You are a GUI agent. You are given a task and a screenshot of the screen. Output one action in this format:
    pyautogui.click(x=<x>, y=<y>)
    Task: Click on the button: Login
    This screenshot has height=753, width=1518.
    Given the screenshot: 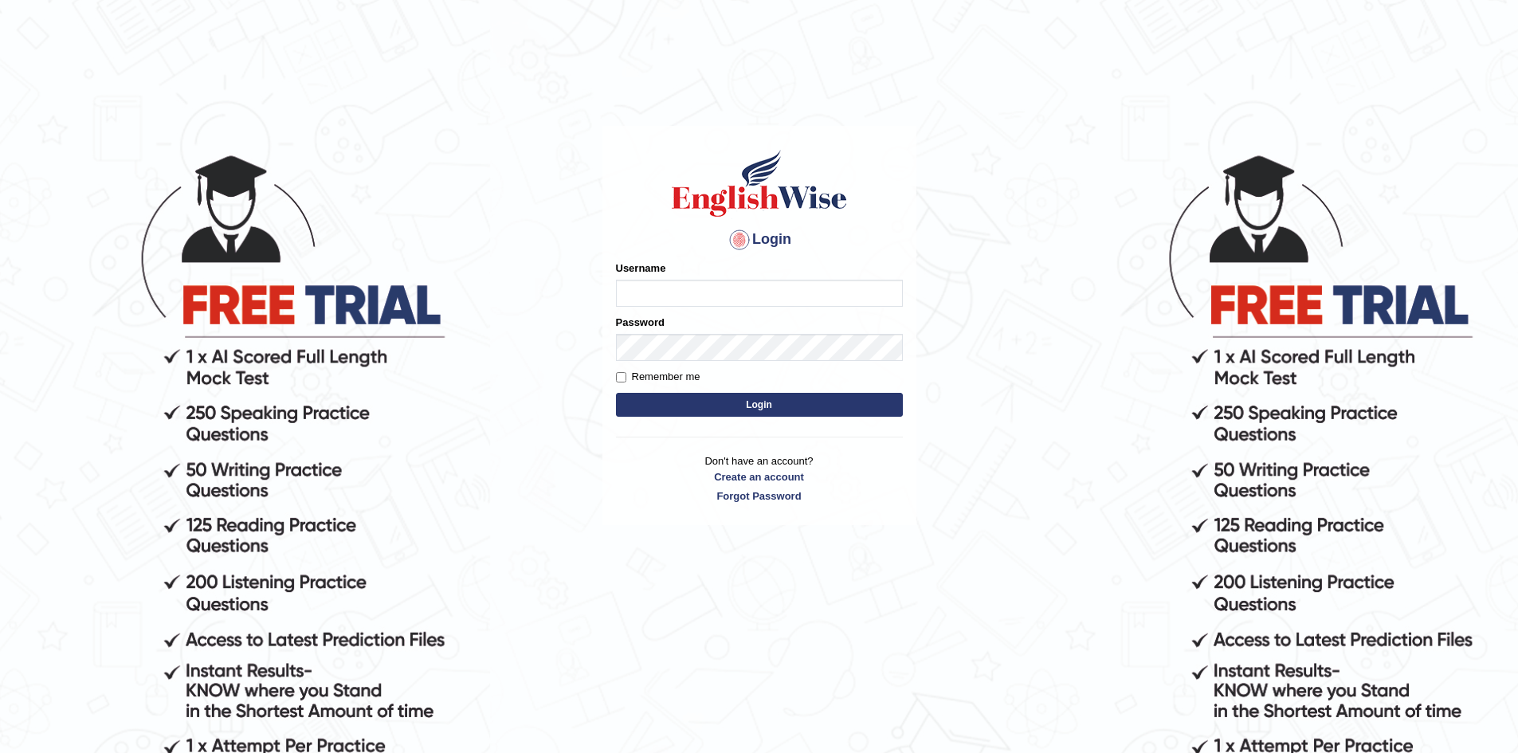 What is the action you would take?
    pyautogui.click(x=759, y=405)
    